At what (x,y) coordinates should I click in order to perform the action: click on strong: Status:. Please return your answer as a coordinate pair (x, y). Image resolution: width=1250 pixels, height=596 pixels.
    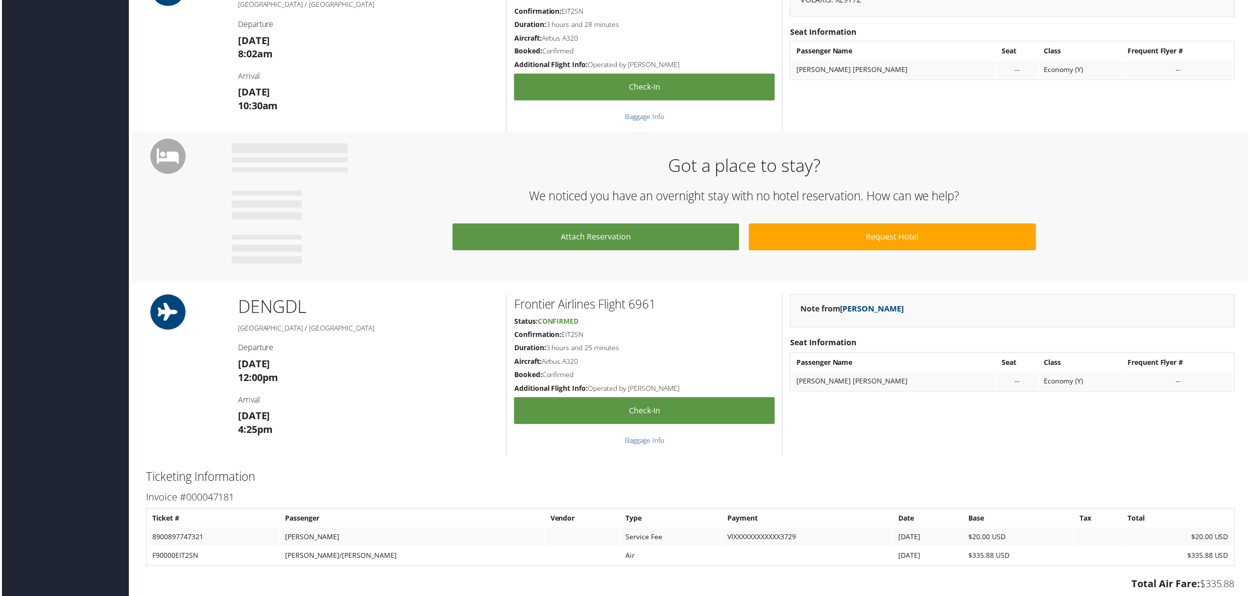
    Looking at the image, I should click on (526, 322).